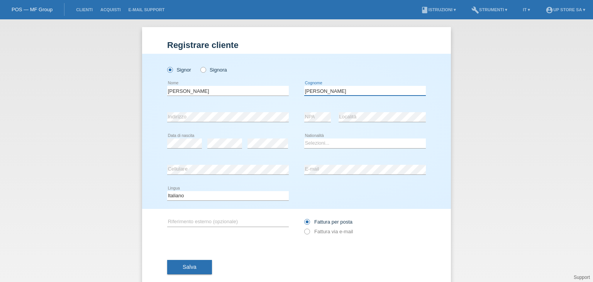  Describe the element at coordinates (190, 267) in the screenshot. I see `span: Salva` at that location.